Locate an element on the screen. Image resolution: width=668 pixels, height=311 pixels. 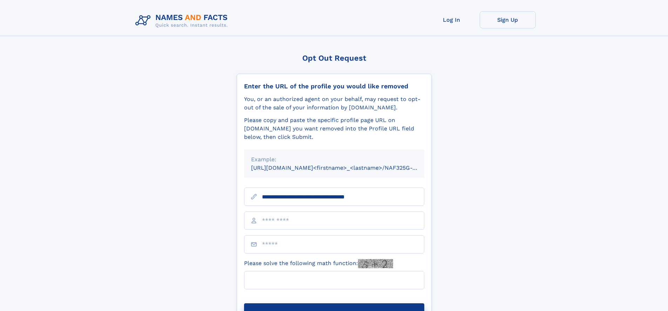
div: You, or an authorized agent on your behalf, may request to opt-out of the sale of your informatio... is located at coordinates (334, 103).